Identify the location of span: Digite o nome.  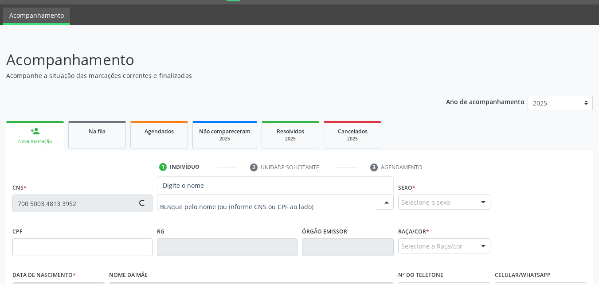
(183, 185).